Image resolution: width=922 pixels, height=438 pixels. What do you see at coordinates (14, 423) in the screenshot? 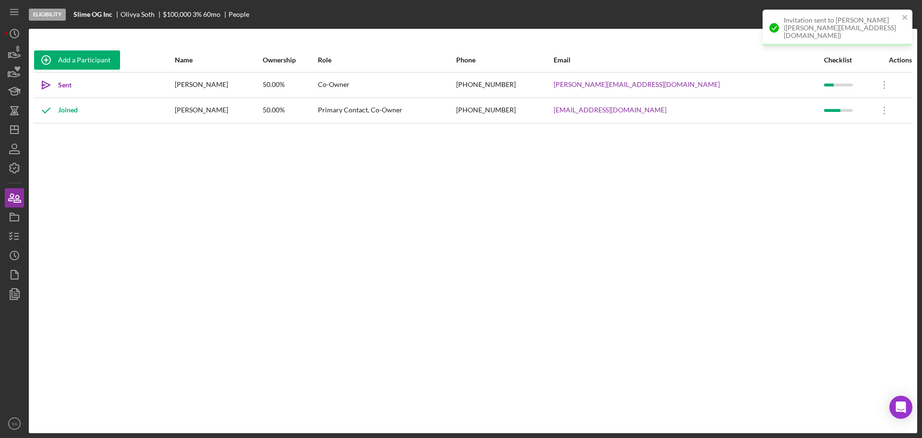
I see `text: YA` at bounding box center [14, 423].